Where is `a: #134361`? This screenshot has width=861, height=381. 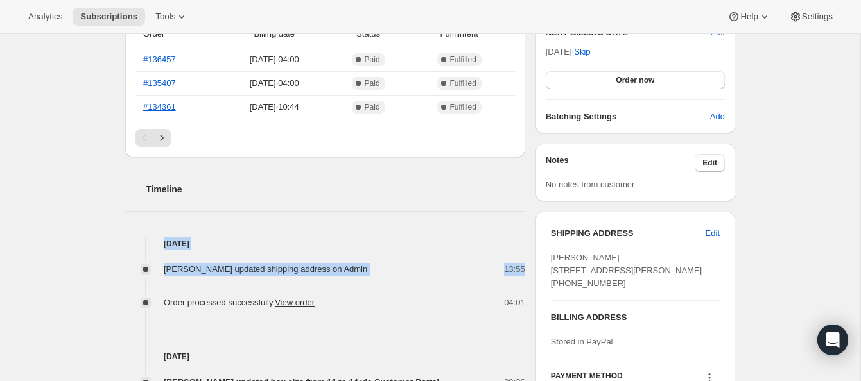
a: #134361 is located at coordinates (159, 107).